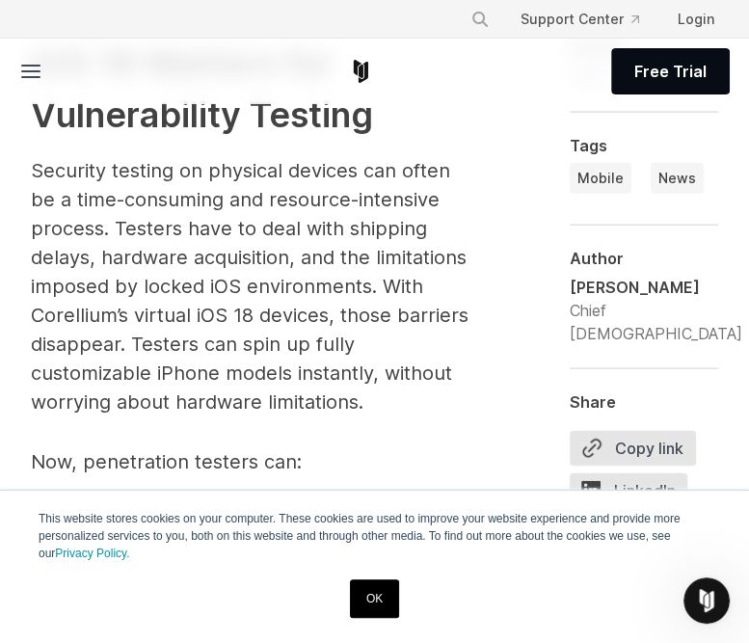 Image resolution: width=749 pixels, height=643 pixels. Describe the element at coordinates (592, 19) in the screenshot. I see `div: Navigation Menu` at that location.